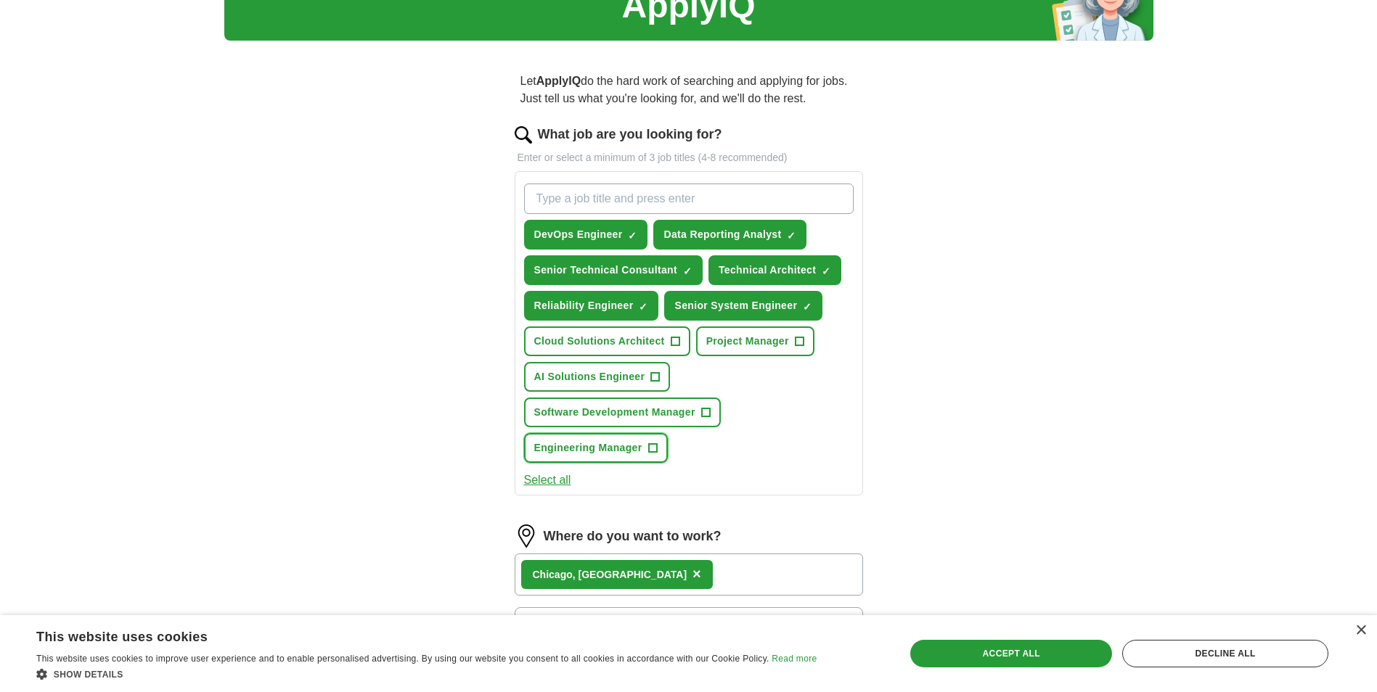 This screenshot has width=1377, height=692. I want to click on span: 25 mile radius, so click(563, 623).